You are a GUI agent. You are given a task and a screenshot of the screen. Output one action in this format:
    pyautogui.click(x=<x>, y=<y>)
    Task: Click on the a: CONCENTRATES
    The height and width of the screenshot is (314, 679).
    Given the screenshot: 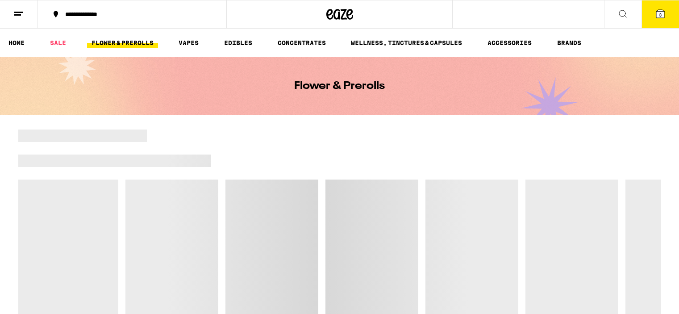 What is the action you would take?
    pyautogui.click(x=302, y=43)
    